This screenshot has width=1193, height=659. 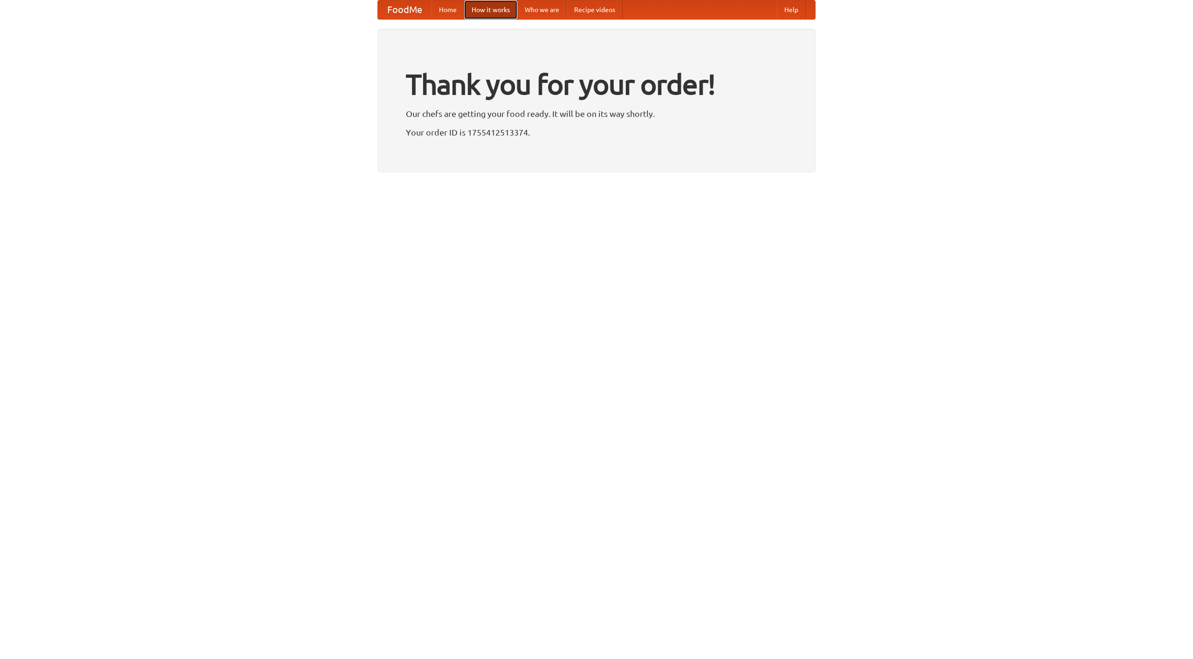 I want to click on a: Recipe videos, so click(x=594, y=10).